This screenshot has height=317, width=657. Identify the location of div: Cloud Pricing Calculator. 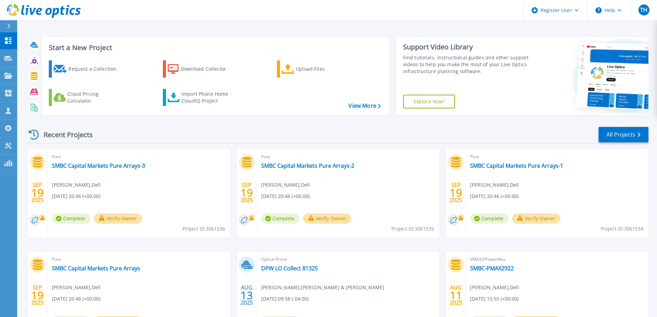
(95, 98).